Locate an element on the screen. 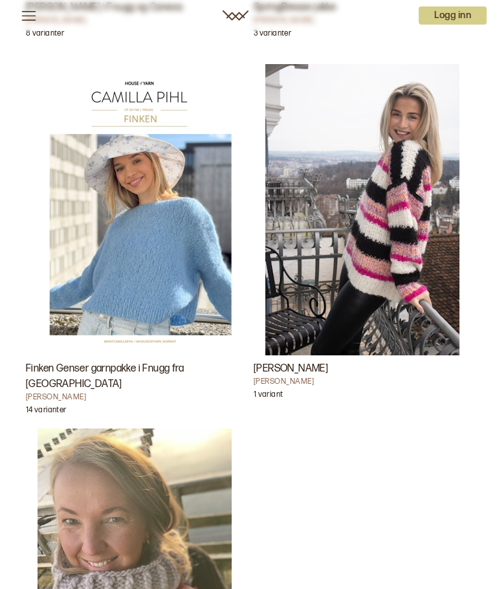 This screenshot has width=497, height=589. a: Nikka Genser is located at coordinates (362, 239).